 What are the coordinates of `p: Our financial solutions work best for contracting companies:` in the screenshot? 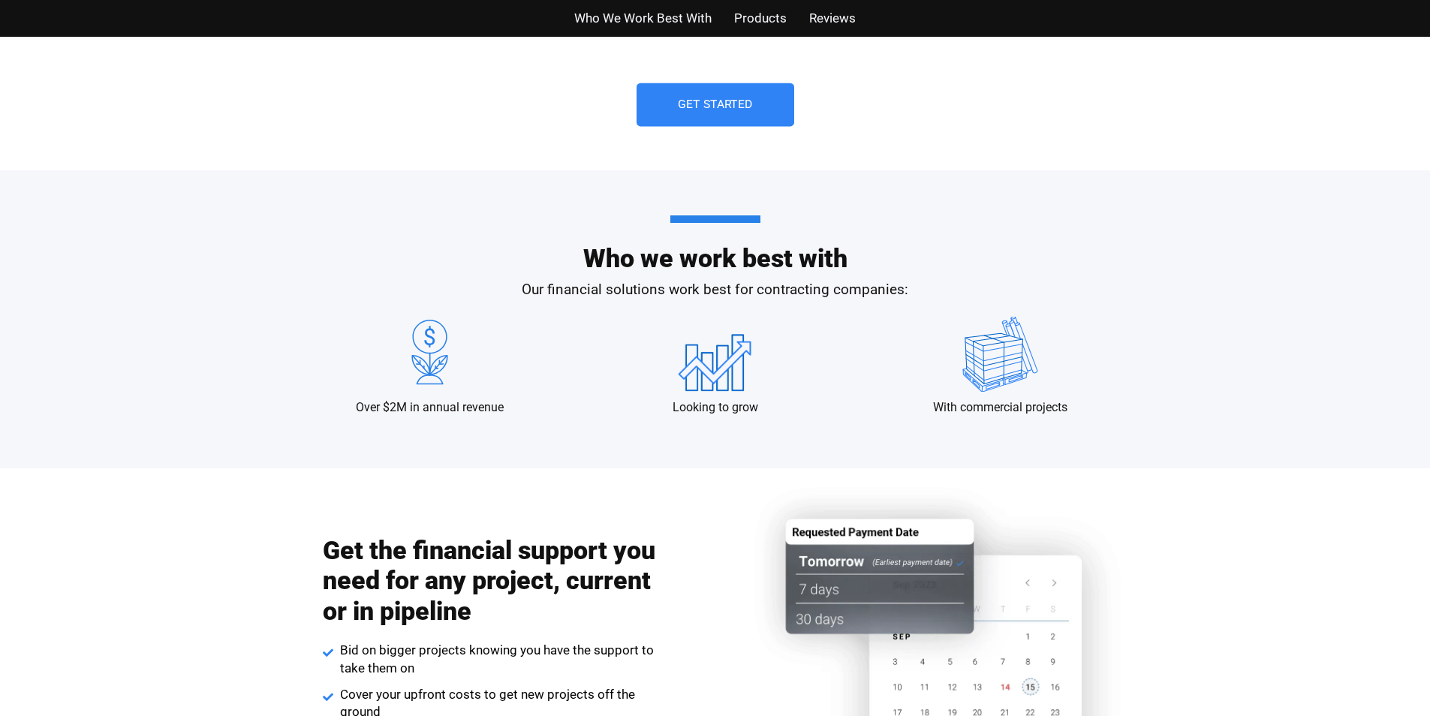 It's located at (715, 290).